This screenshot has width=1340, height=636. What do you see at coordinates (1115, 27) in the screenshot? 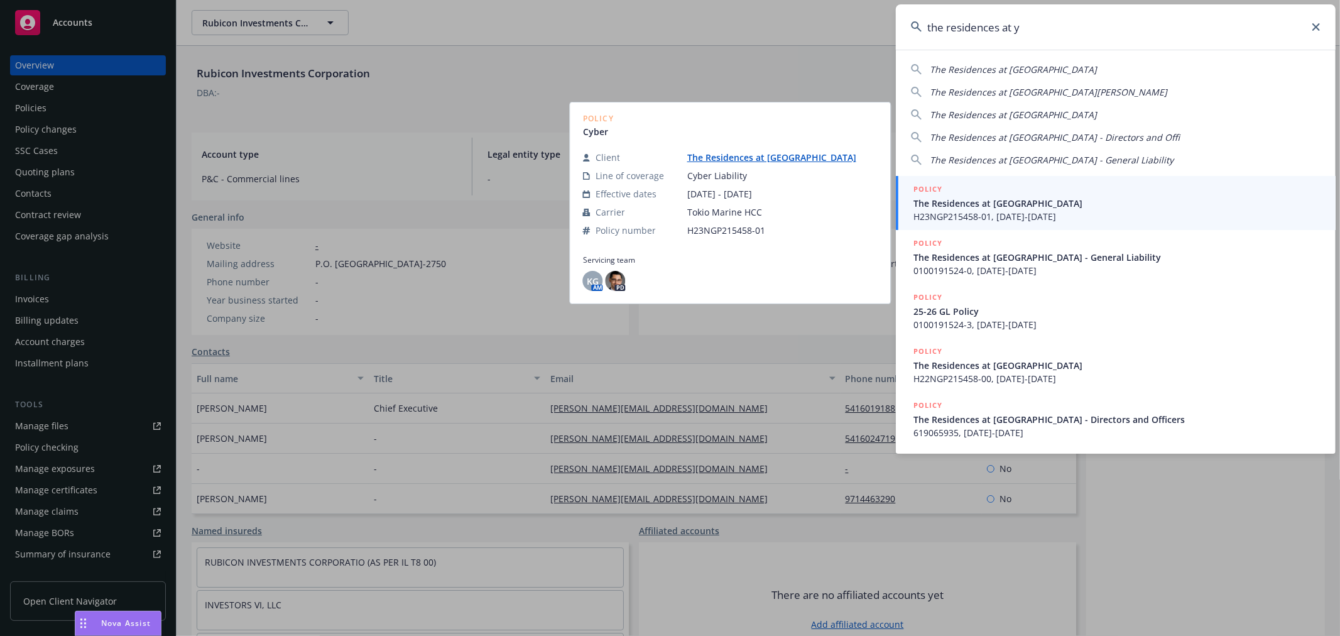
I see `input: Search...` at bounding box center [1115, 27].